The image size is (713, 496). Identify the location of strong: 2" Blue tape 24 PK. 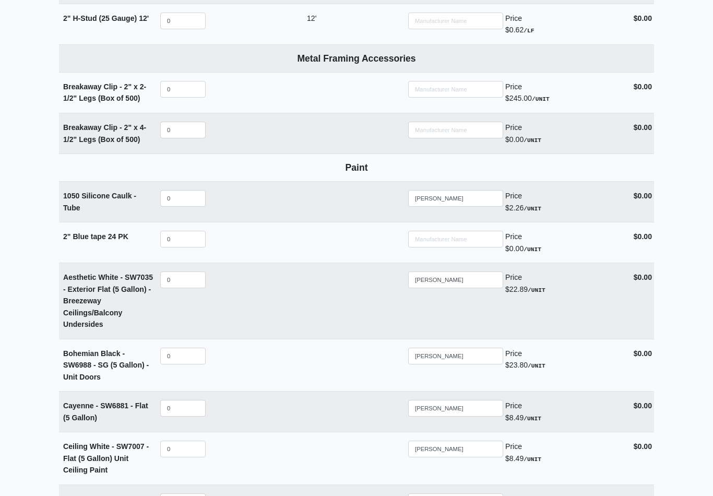
(96, 237).